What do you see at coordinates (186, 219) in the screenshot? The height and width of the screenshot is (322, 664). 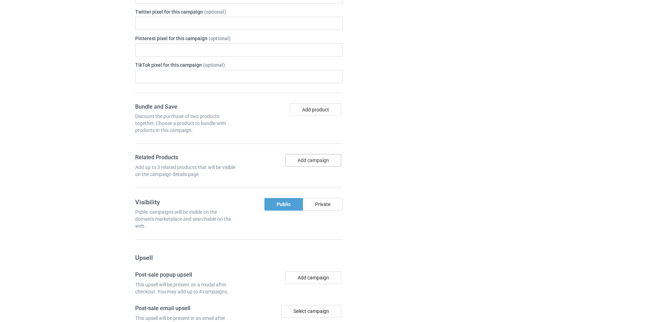 I see `div: Public campaigns will be visible on the domain's marketplace and searchable on the web.` at bounding box center [186, 219].